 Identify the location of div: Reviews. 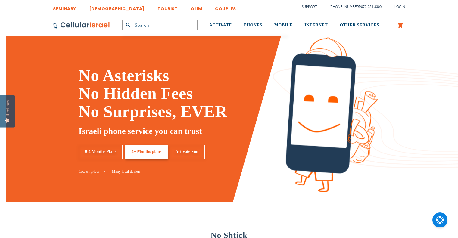
(8, 108).